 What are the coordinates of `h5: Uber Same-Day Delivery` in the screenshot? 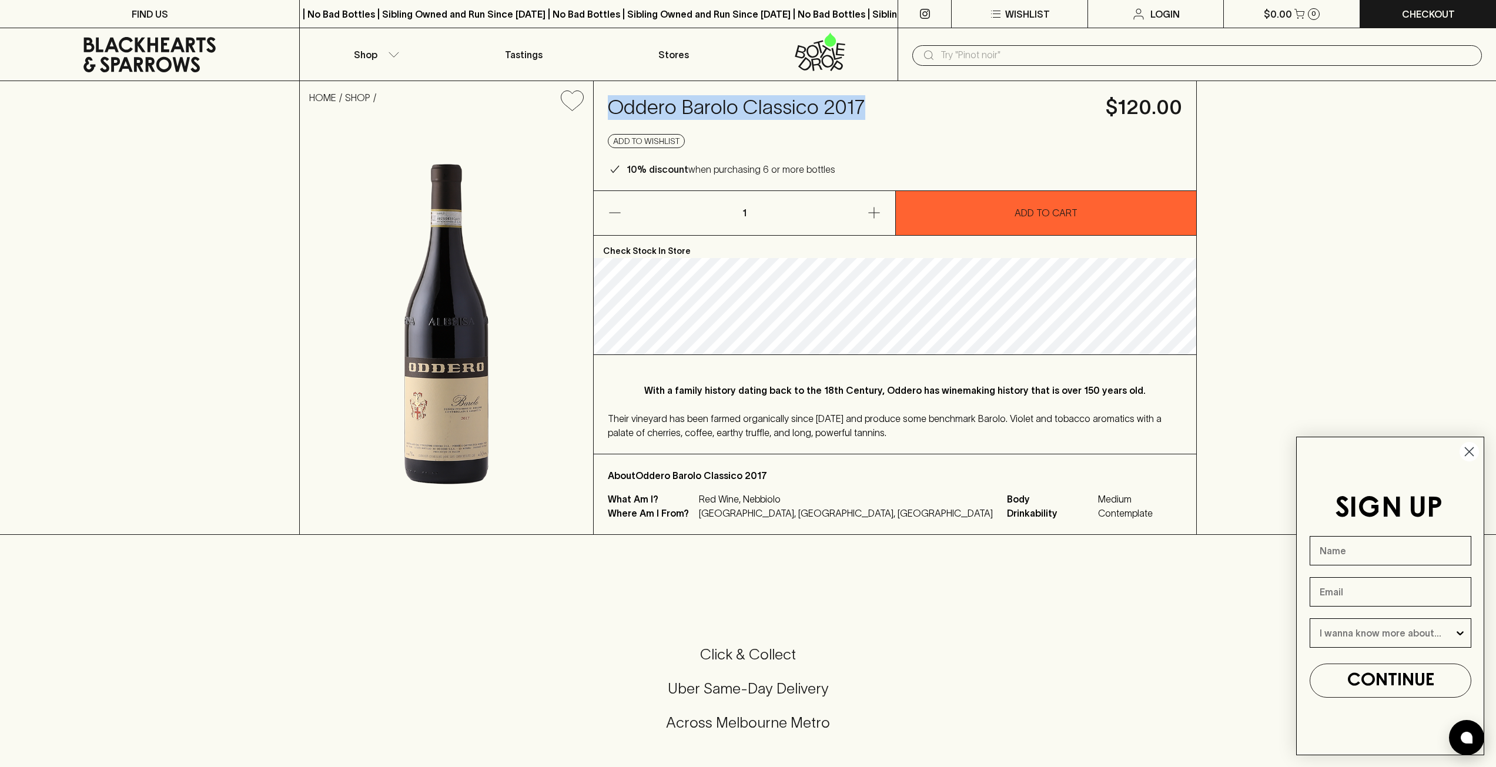 It's located at (748, 688).